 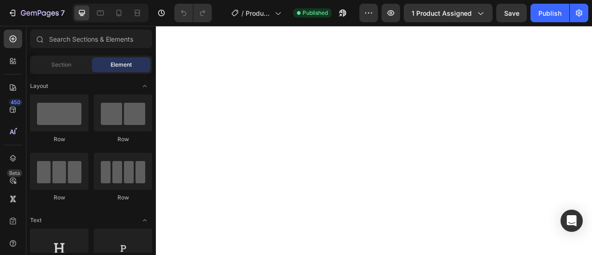 I want to click on p: 7, so click(x=62, y=13).